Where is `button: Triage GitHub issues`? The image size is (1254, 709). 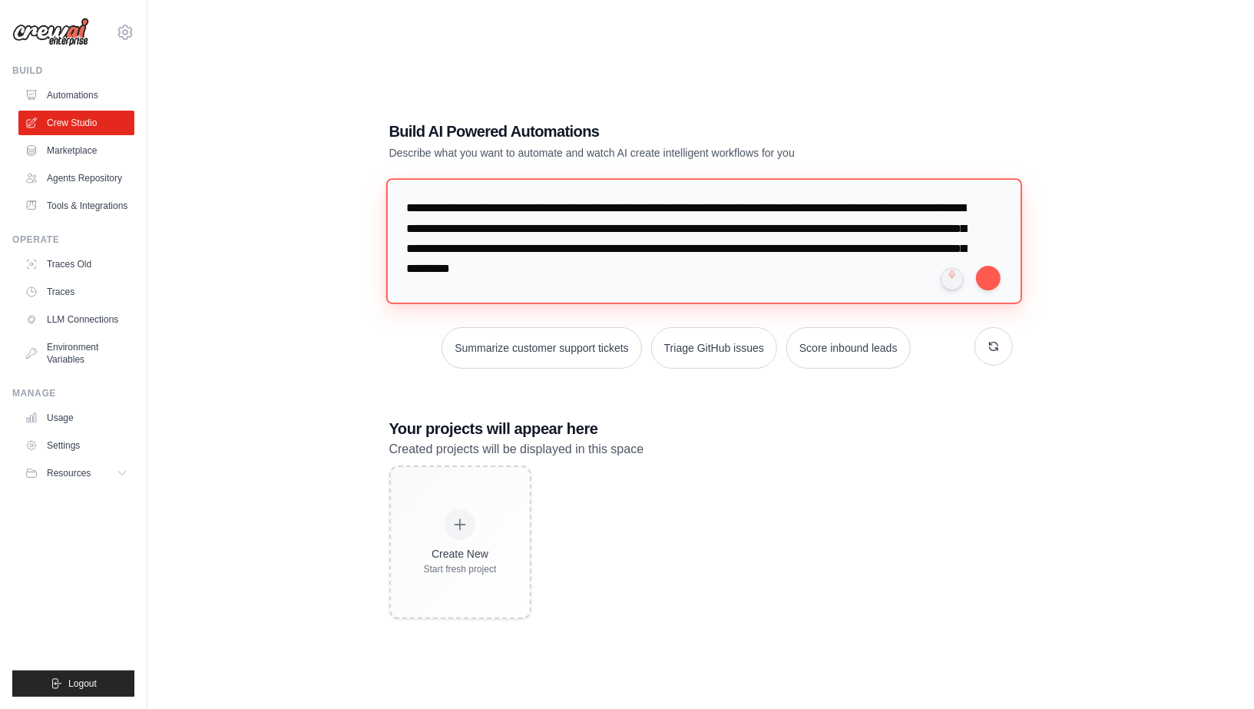
button: Triage GitHub issues is located at coordinates (714, 348).